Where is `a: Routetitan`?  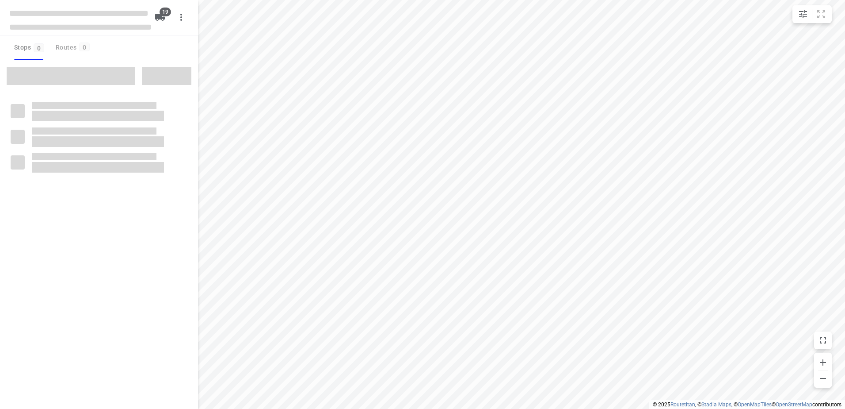
a: Routetitan is located at coordinates (683, 404).